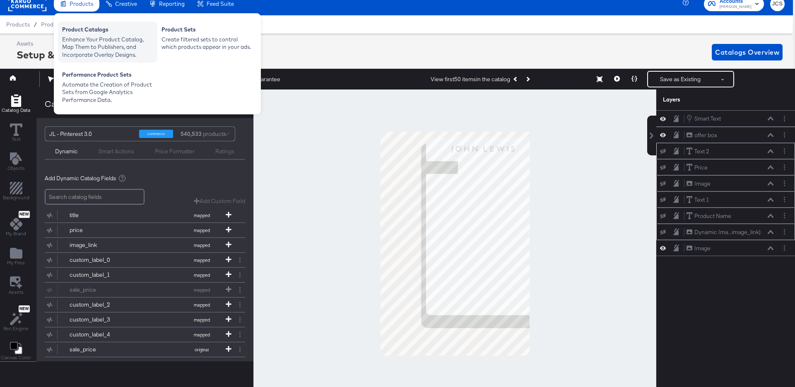  I want to click on span: Assets, so click(16, 292).